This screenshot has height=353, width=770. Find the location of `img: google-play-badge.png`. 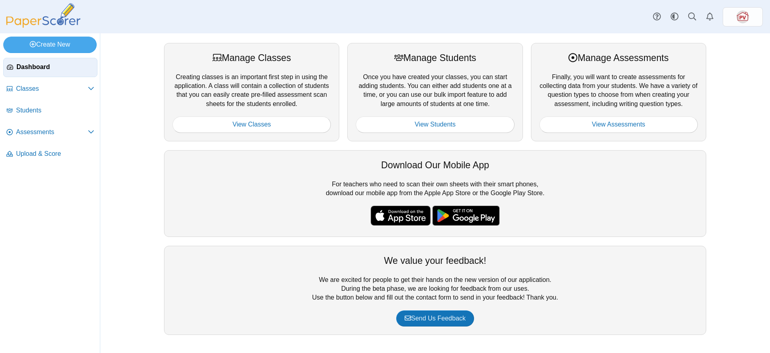

img: google-play-badge.png is located at coordinates (466, 215).